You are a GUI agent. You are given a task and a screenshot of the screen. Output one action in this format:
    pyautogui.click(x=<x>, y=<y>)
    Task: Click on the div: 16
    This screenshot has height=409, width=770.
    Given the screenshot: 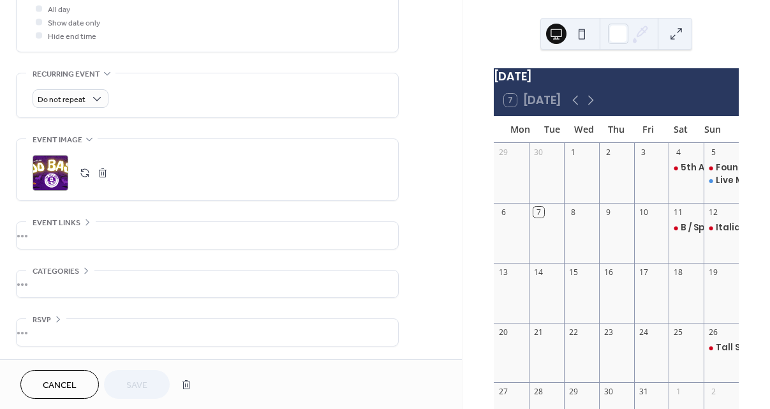 What is the action you would take?
    pyautogui.click(x=608, y=272)
    